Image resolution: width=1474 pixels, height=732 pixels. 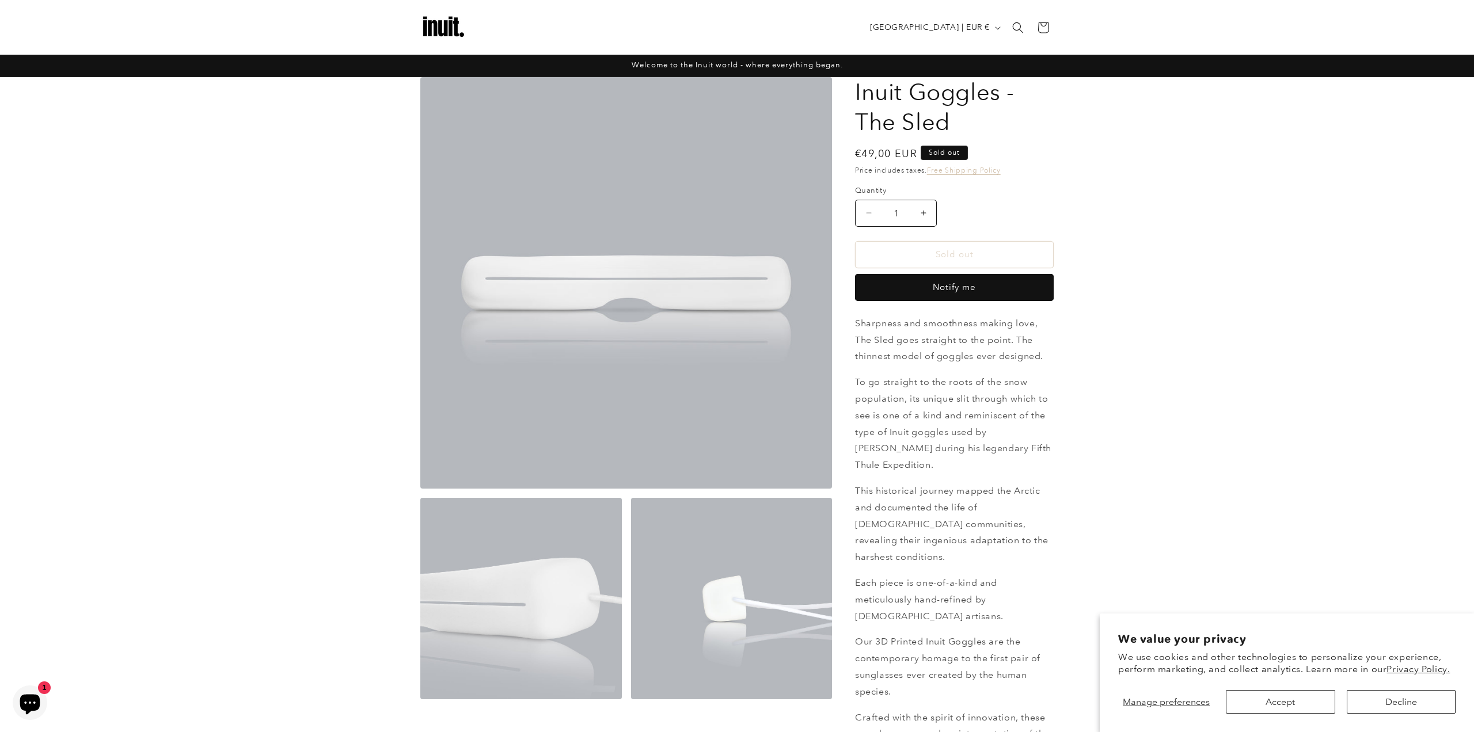 I want to click on span: Sold out, so click(x=944, y=153).